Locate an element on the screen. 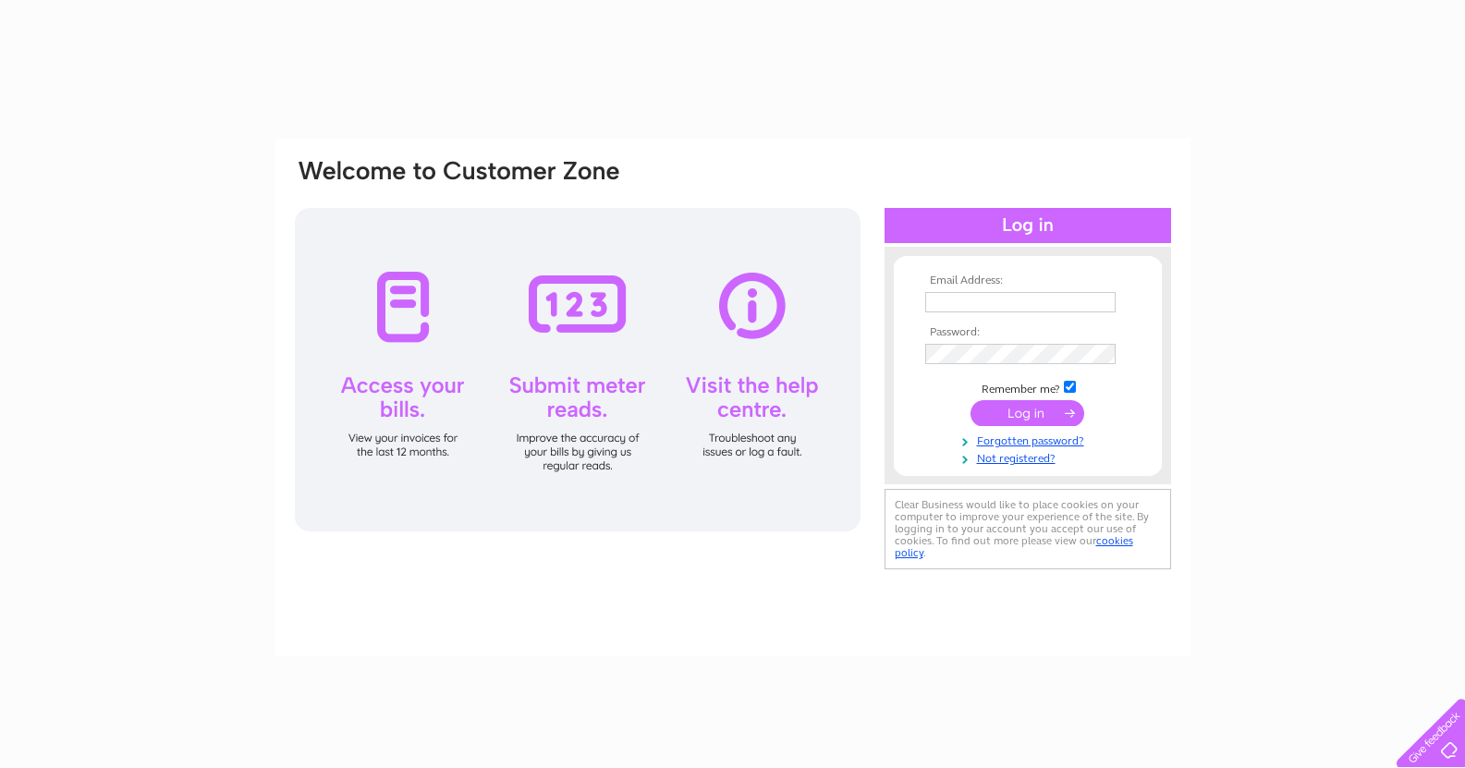  a: Not registered? is located at coordinates (1030, 457).